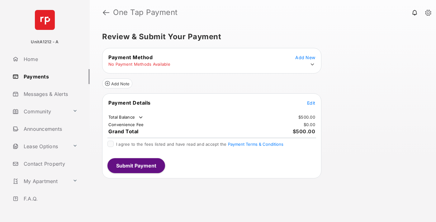 The image size is (436, 222). What do you see at coordinates (255, 144) in the screenshot?
I see `button: I agree to the fees listed and have read and accept the` at bounding box center [255, 144].